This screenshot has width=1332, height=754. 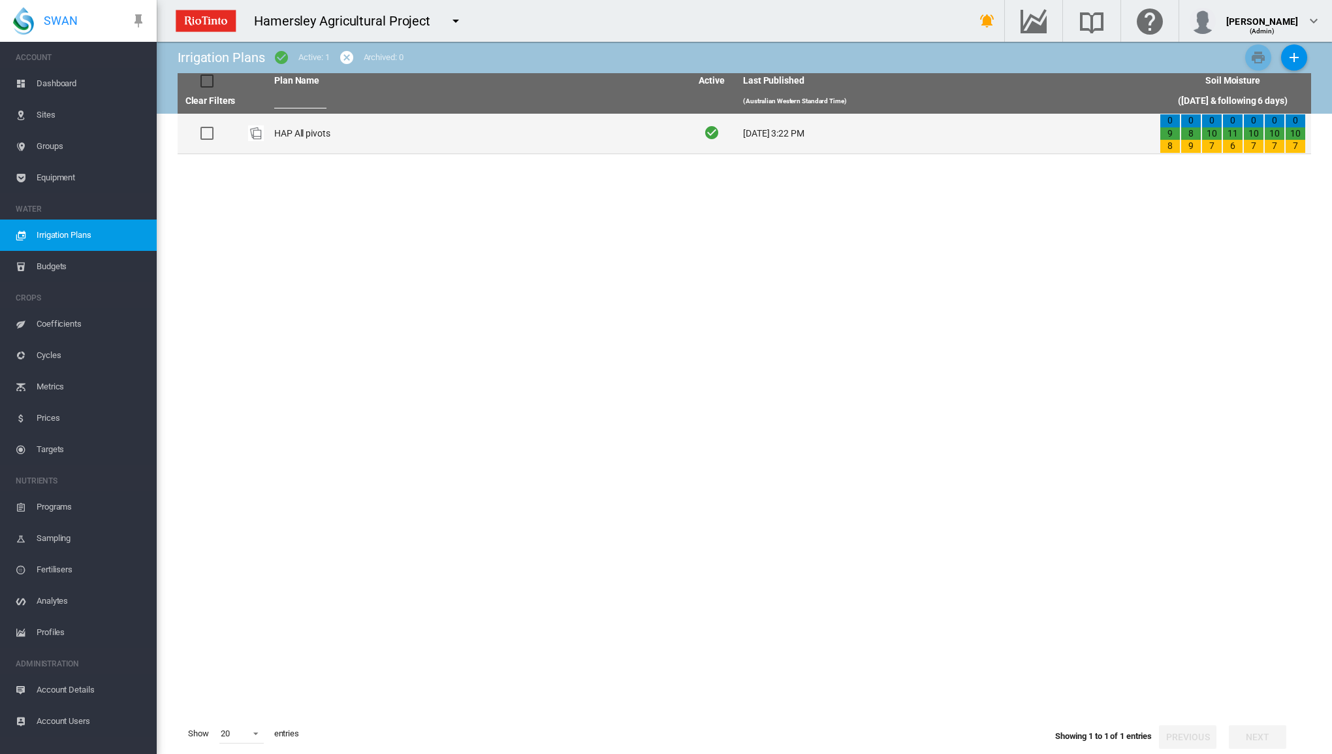 What do you see at coordinates (712, 81) in the screenshot?
I see `th: Active` at bounding box center [712, 81].